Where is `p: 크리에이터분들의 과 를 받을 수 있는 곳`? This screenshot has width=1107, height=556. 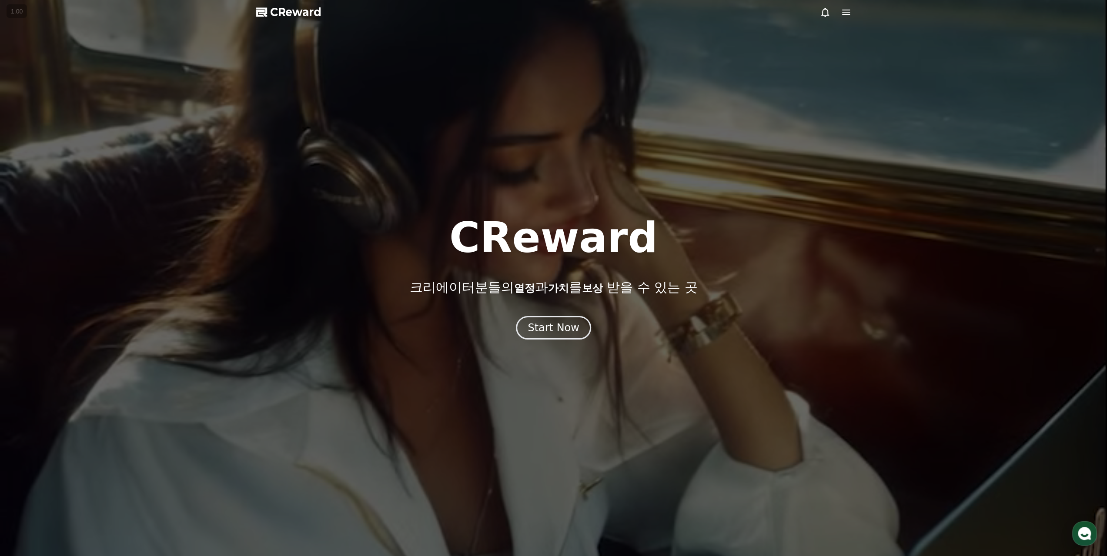
p: 크리에이터분들의 과 를 받을 수 있는 곳 is located at coordinates (553, 287).